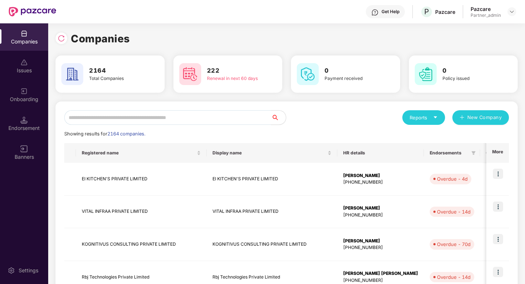 Image resolution: width=525 pixels, height=284 pixels. Describe the element at coordinates (269, 153) in the screenshot. I see `span: Display name` at that location.